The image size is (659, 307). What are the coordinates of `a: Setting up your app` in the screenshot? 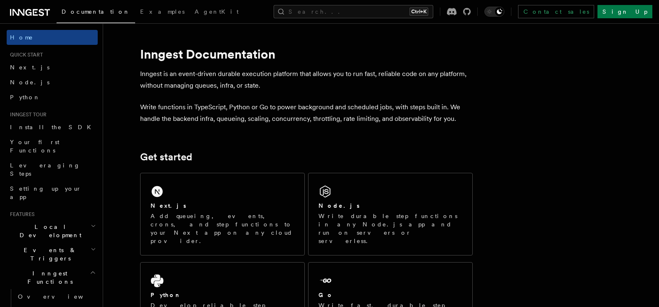 It's located at (52, 193).